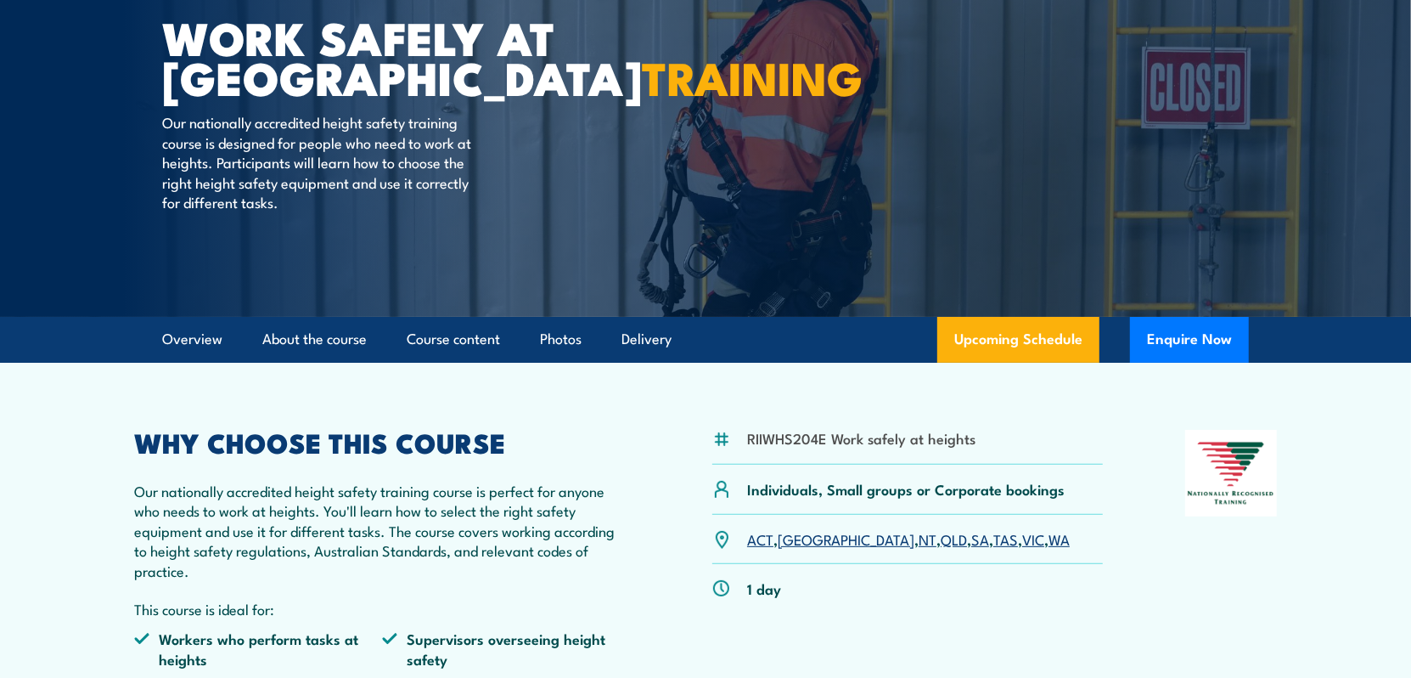 This screenshot has height=678, width=1411. I want to click on a: Delivery, so click(646, 339).